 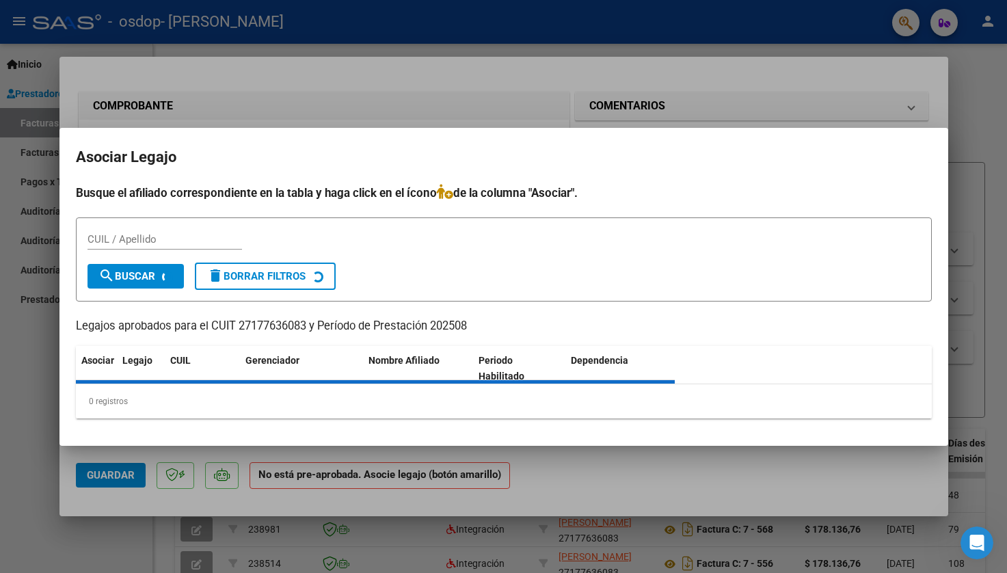 What do you see at coordinates (137, 360) in the screenshot?
I see `span: Legajo` at bounding box center [137, 360].